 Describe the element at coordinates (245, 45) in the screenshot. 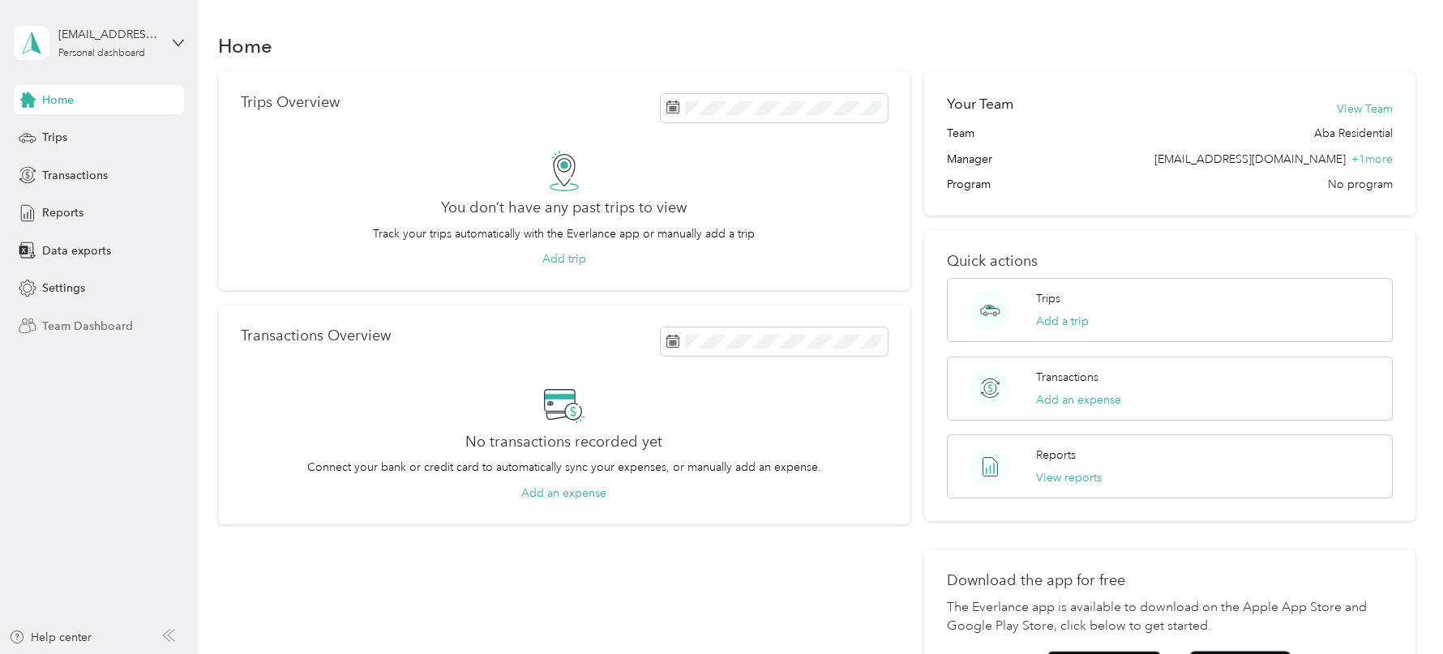

I see `h1: Home` at that location.